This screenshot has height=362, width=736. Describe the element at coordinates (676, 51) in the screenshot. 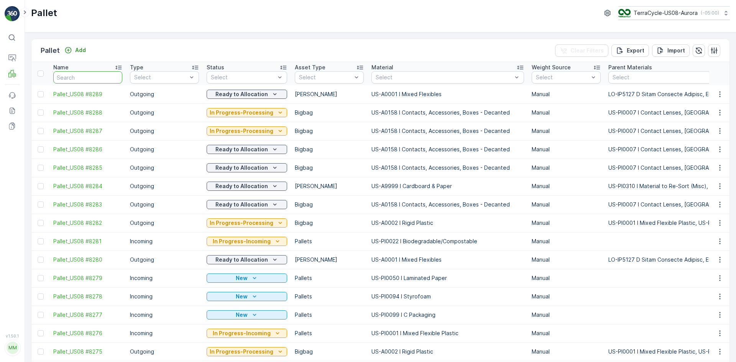

I see `p: Import` at that location.